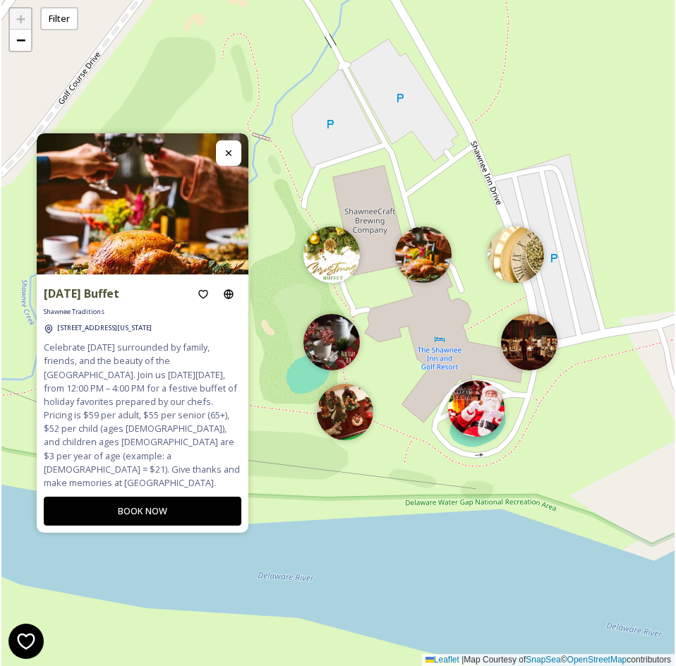 This screenshot has width=676, height=666. What do you see at coordinates (143, 218) in the screenshot?
I see `img: Thanksgiving500x400.jpg` at bounding box center [143, 218].